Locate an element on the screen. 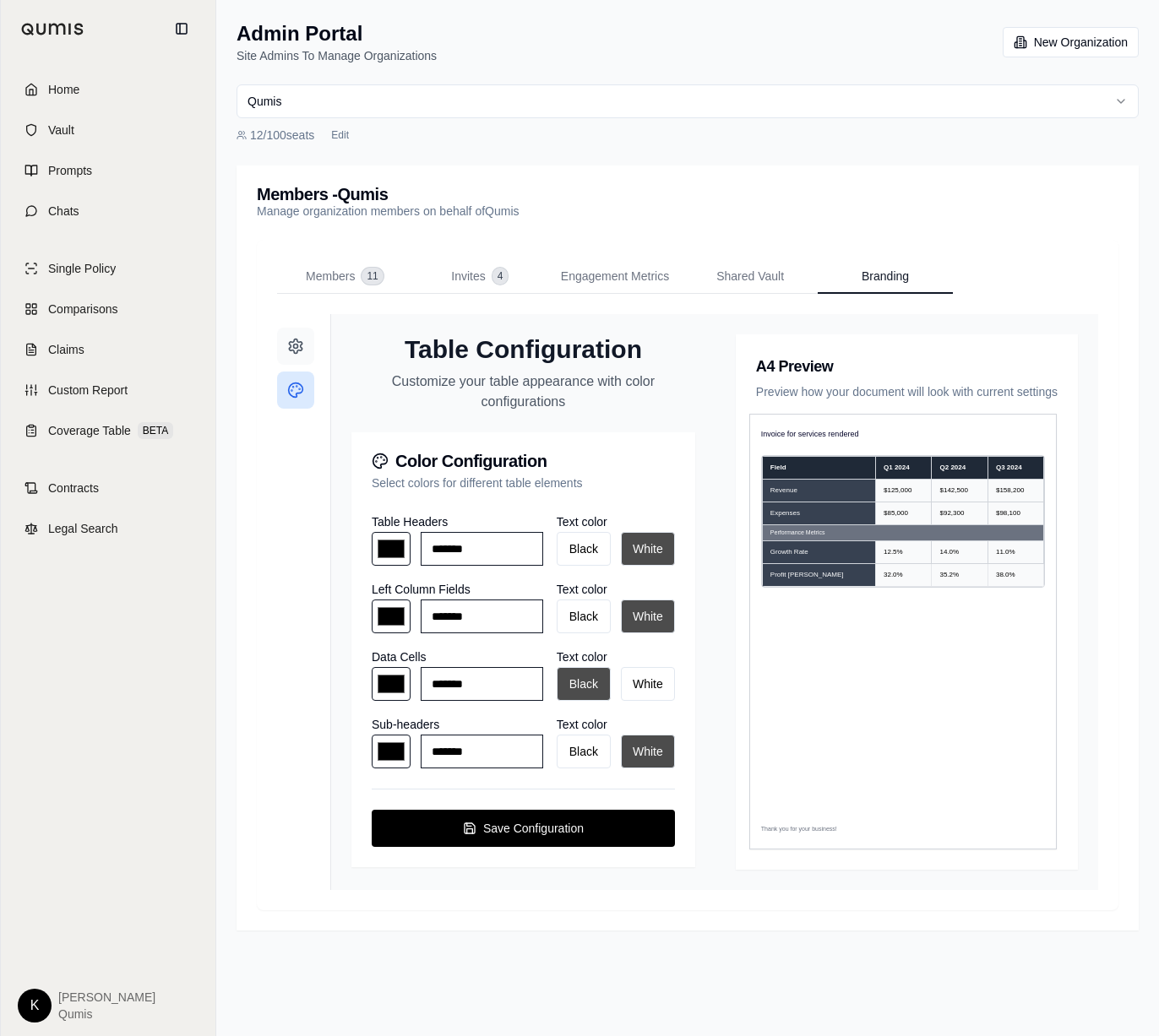  td: Expenses is located at coordinates (818, 513).